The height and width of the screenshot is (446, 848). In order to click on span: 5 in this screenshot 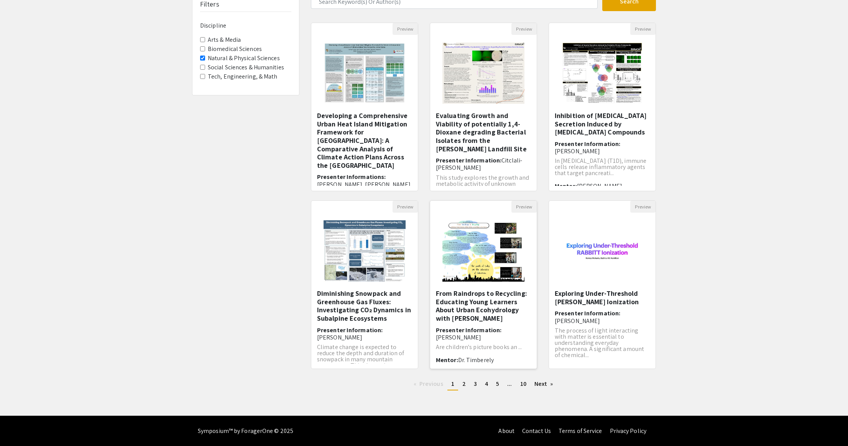, I will do `click(497, 384)`.